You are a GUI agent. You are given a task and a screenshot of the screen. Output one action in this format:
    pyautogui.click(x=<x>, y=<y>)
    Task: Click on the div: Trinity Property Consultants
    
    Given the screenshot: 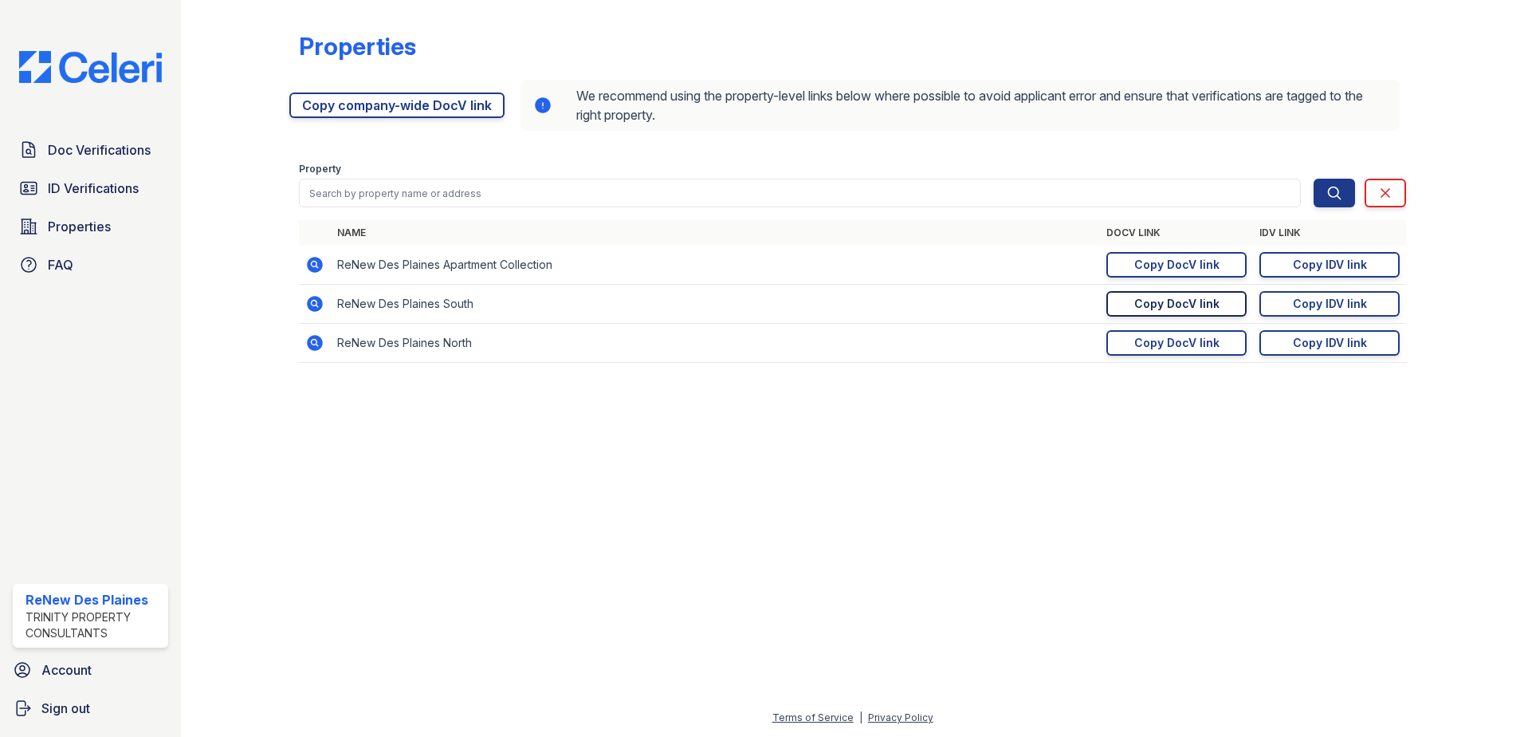 What is the action you would take?
    pyautogui.click(x=93, y=625)
    